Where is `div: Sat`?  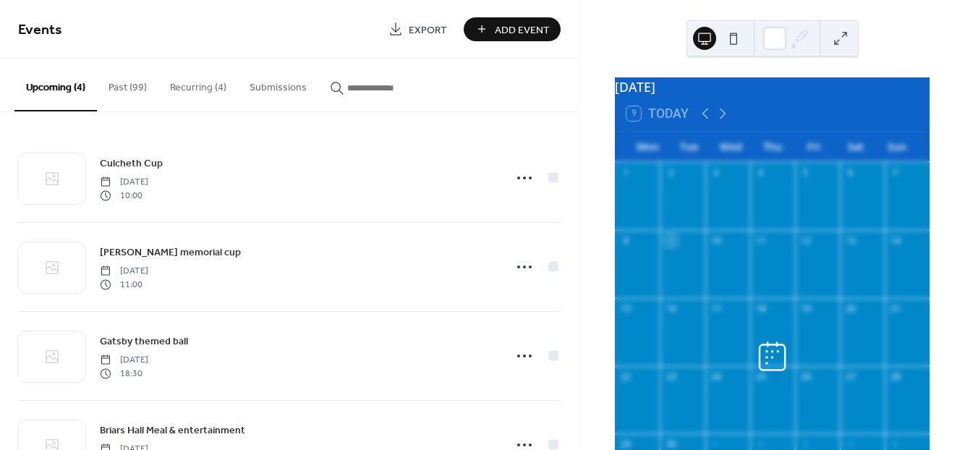
div: Sat is located at coordinates (856, 146).